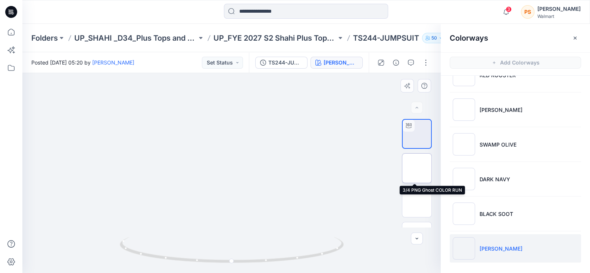 The width and height of the screenshot is (590, 273). I want to click on p: TS244-JUMPSUIT, so click(386, 38).